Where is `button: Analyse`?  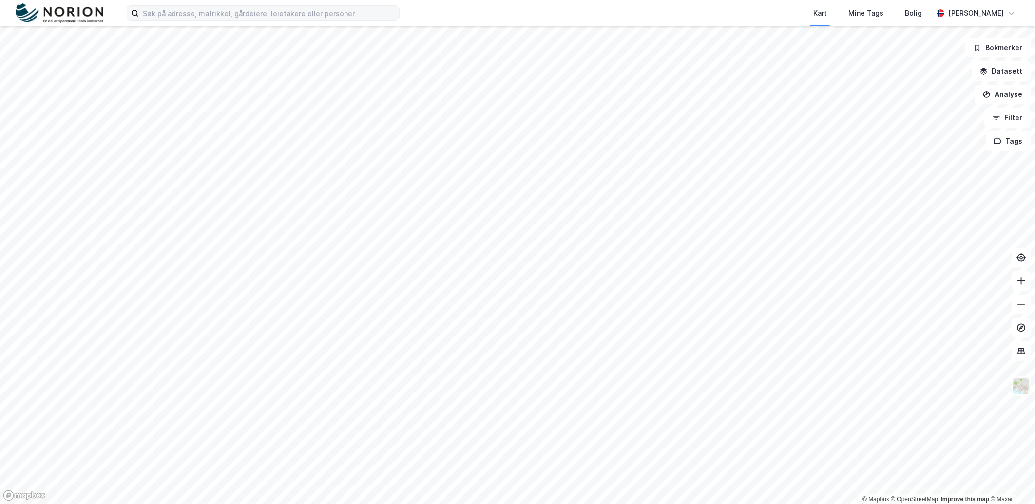
button: Analyse is located at coordinates (1003, 95).